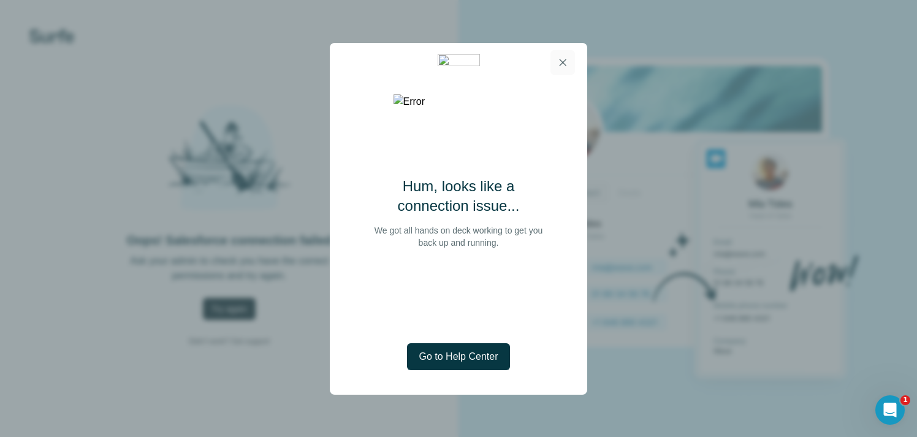 Image resolution: width=917 pixels, height=437 pixels. Describe the element at coordinates (459, 102) in the screenshot. I see `img: Error` at that location.